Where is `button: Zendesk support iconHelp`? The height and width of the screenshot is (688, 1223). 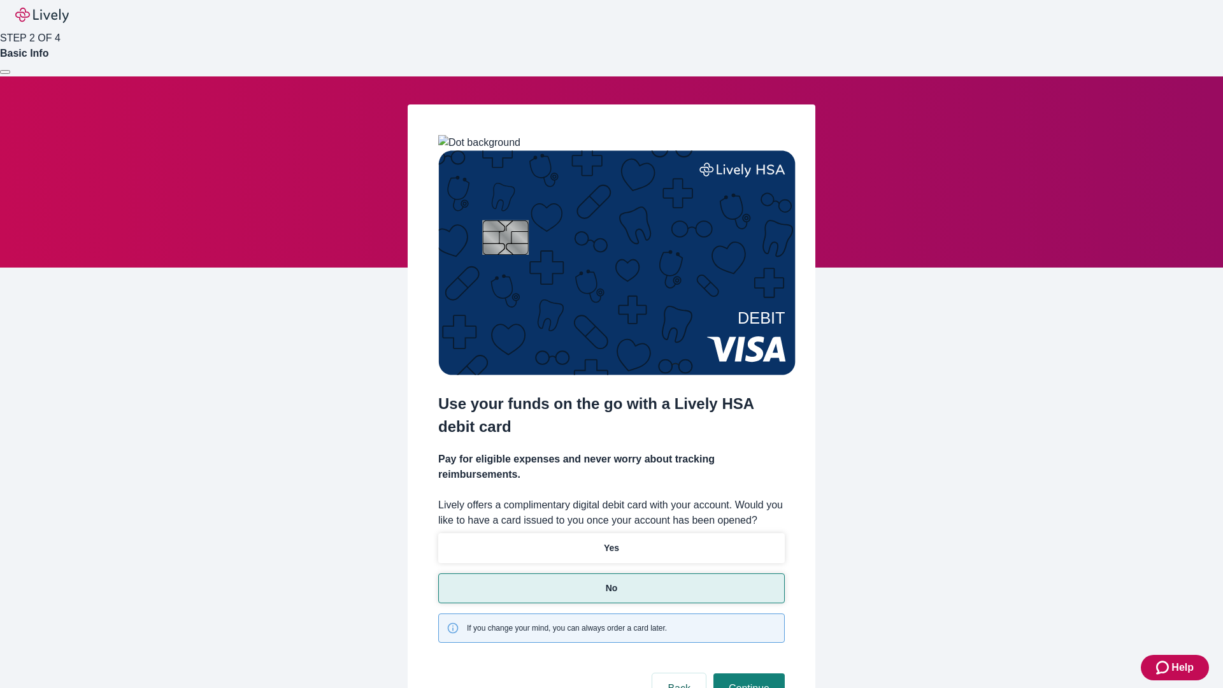 button: Zendesk support iconHelp is located at coordinates (1175, 668).